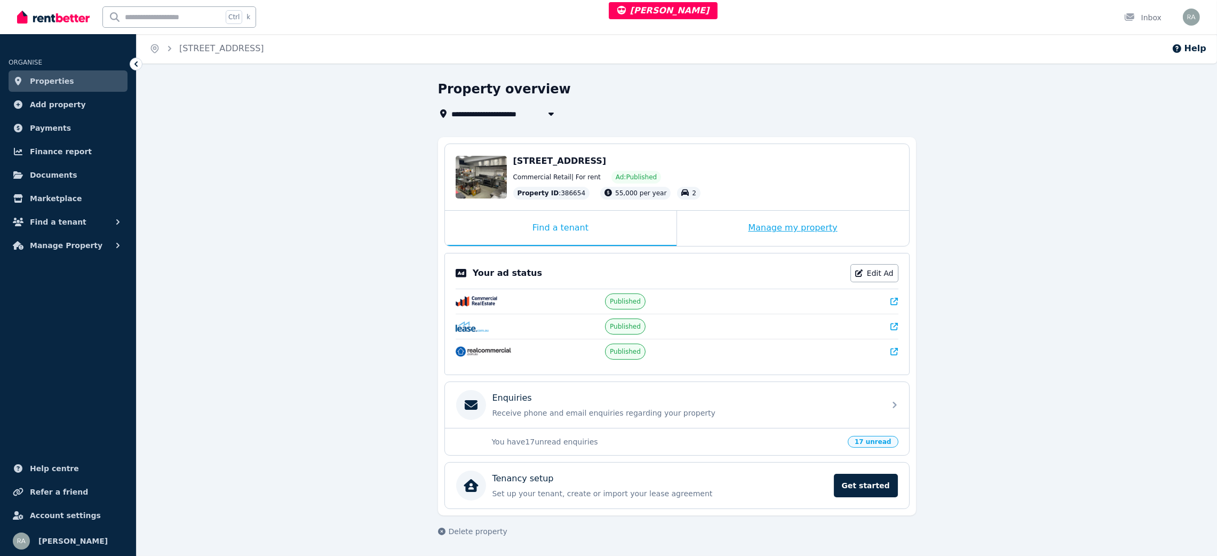 This screenshot has width=1217, height=556. What do you see at coordinates (58, 222) in the screenshot?
I see `span: Find a tenant` at bounding box center [58, 222].